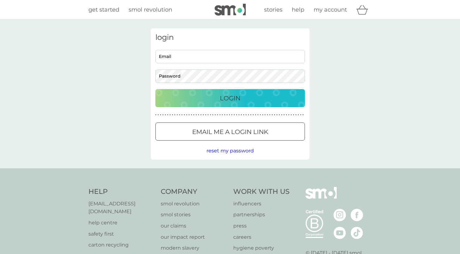 Image resolution: width=460 pixels, height=254 pixels. I want to click on span: smol revolution, so click(150, 10).